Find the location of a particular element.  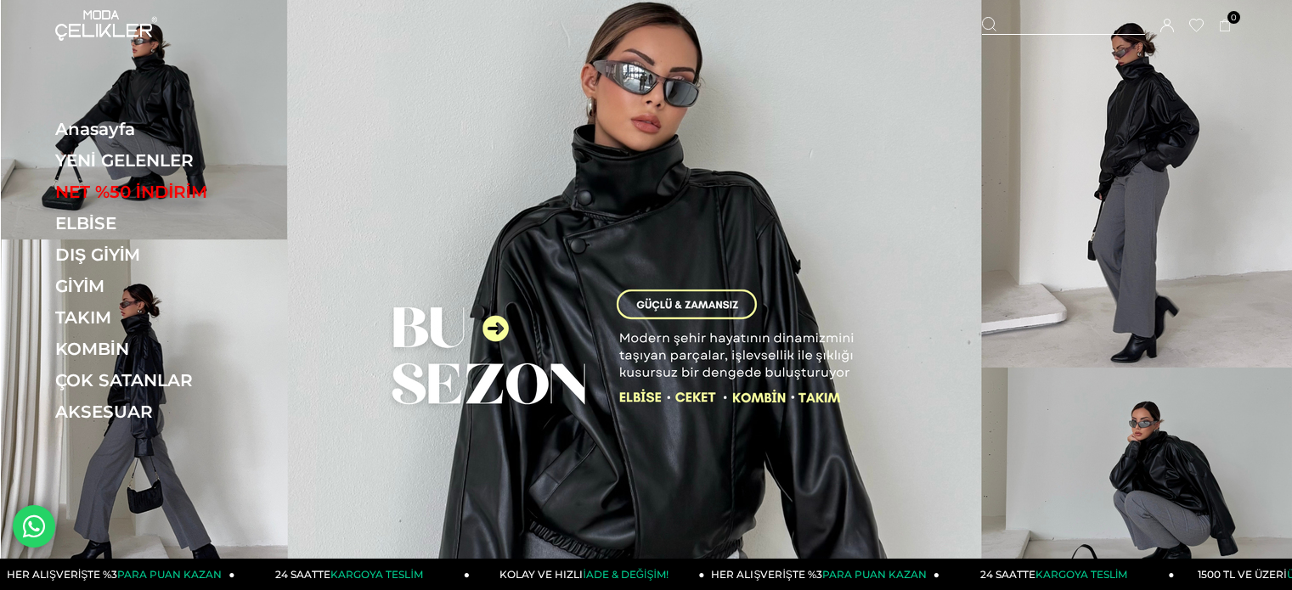

span: 0 is located at coordinates (1233, 17).